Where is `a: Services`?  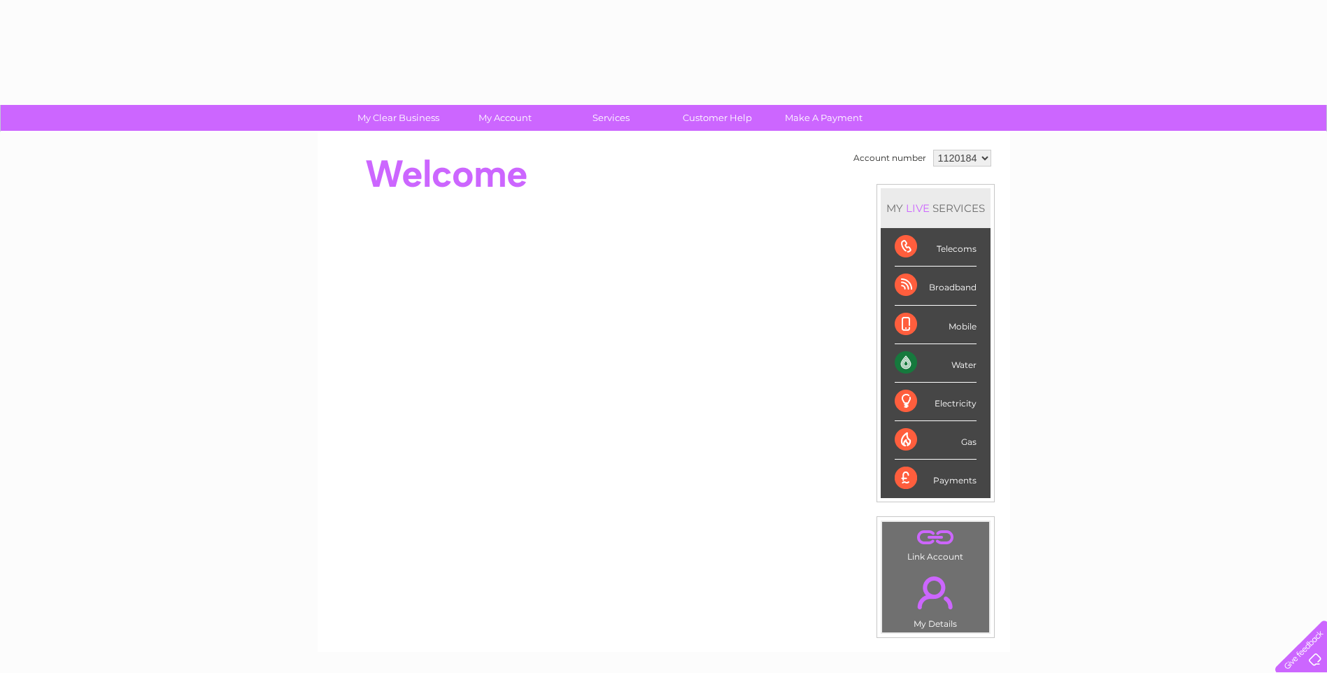
a: Services is located at coordinates (611, 118).